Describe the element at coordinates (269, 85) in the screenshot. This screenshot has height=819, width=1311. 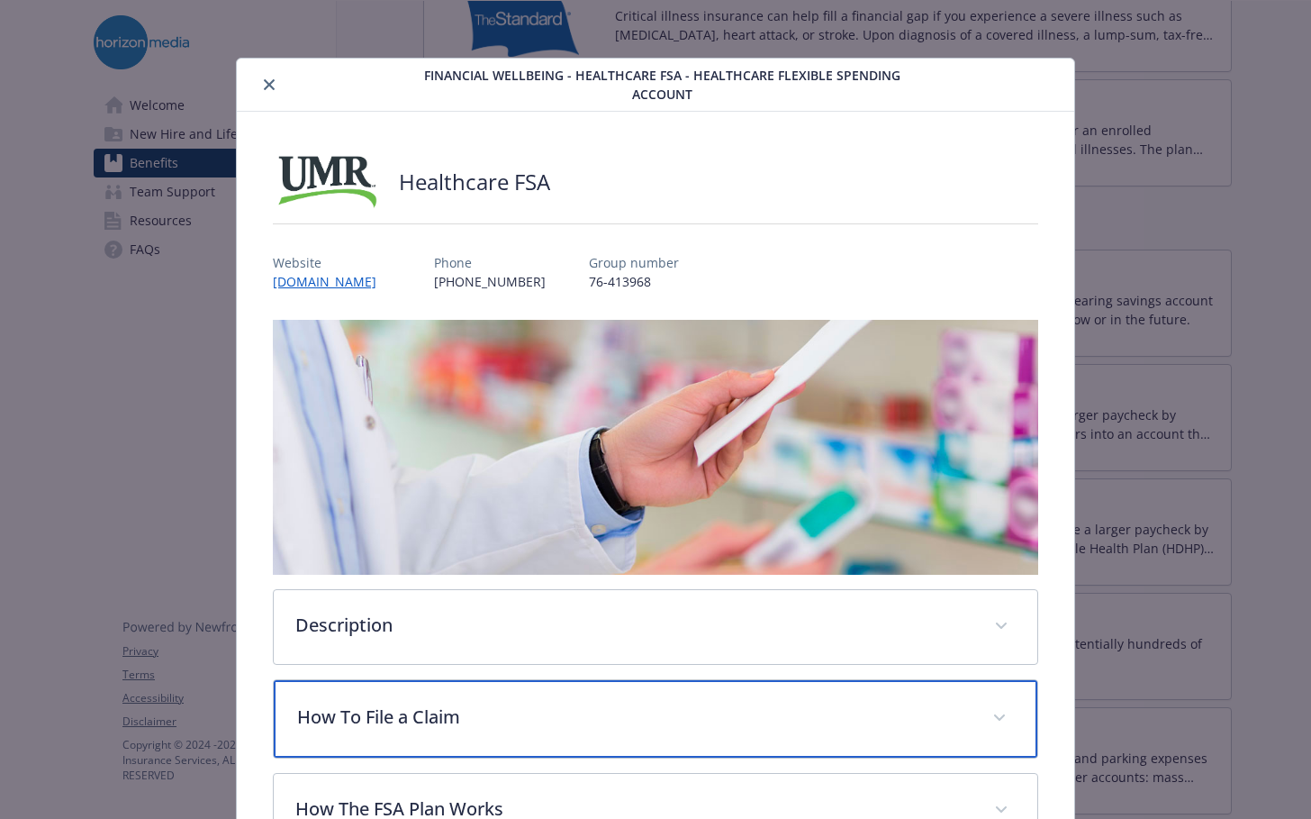
I see `button: close` at that location.